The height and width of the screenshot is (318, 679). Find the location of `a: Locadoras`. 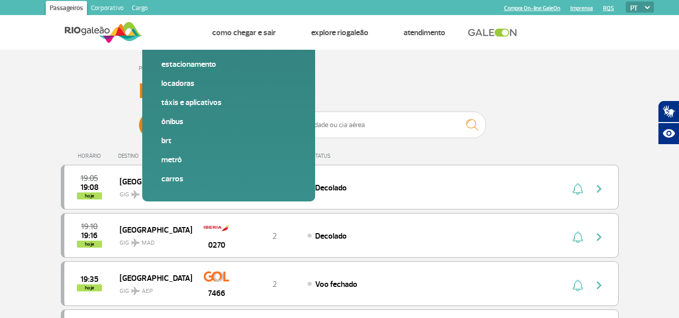

a: Locadoras is located at coordinates (229, 83).